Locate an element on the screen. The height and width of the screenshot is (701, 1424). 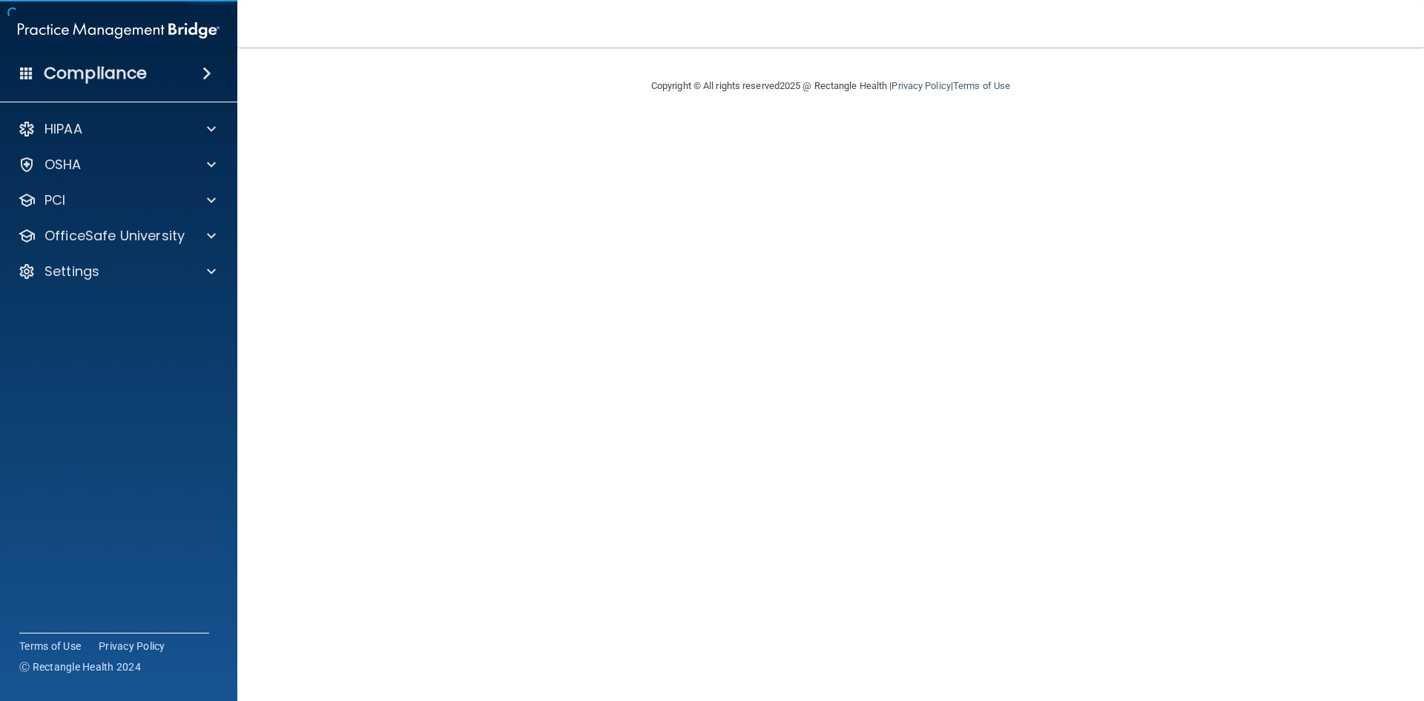
span: Ⓒ Rectangle Health 2024 is located at coordinates (80, 667).